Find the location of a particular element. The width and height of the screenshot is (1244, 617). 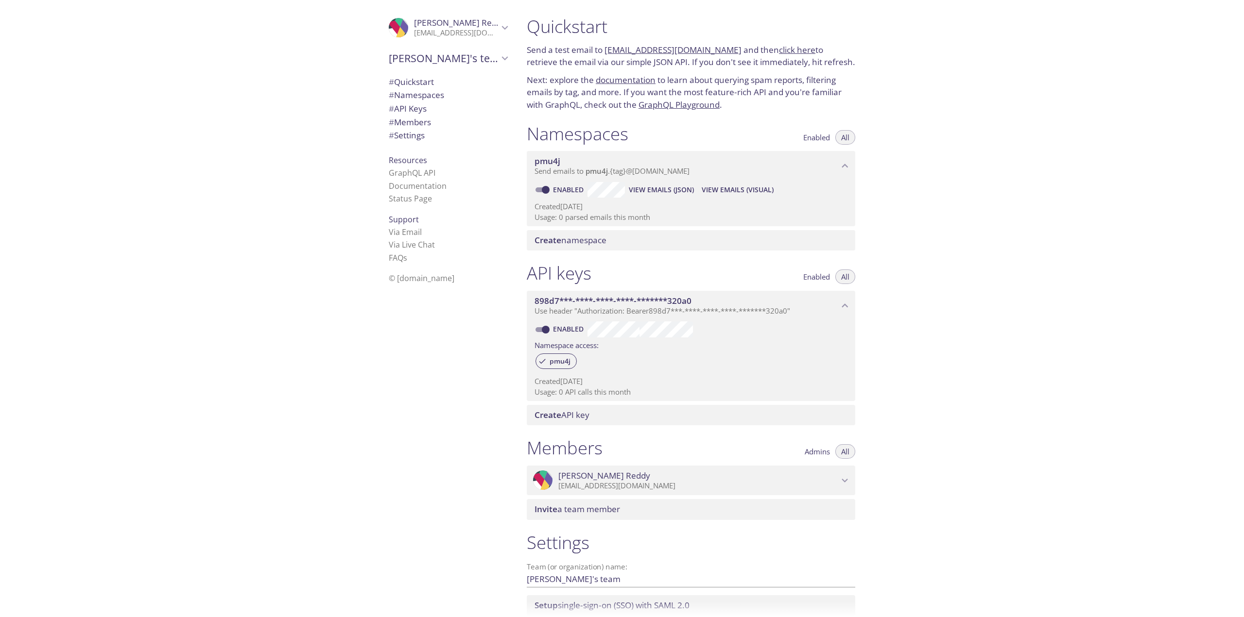

span: s is located at coordinates (405, 258).